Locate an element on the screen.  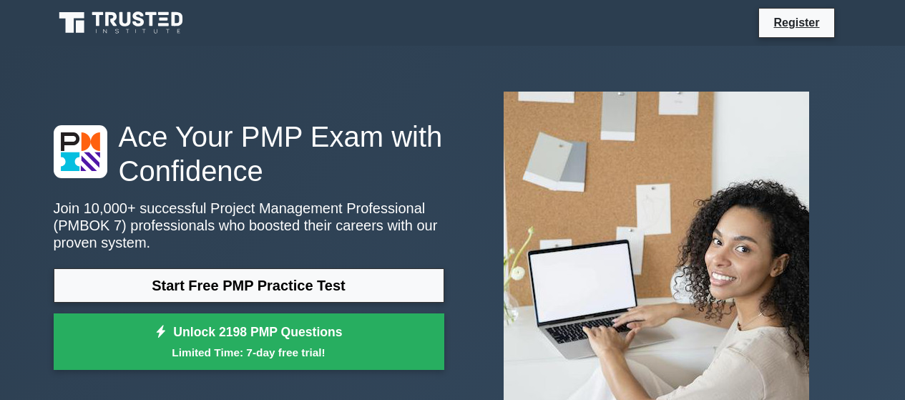
h1: Ace Your PMP Exam with Confidence is located at coordinates (249, 154).